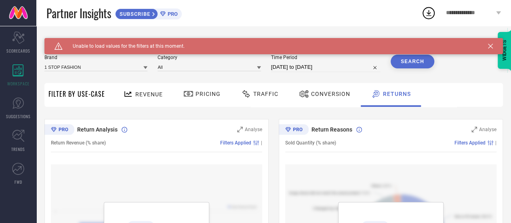 The image size is (511, 223). Describe the element at coordinates (18, 116) in the screenshot. I see `span: SUGGESTIONS` at that location.